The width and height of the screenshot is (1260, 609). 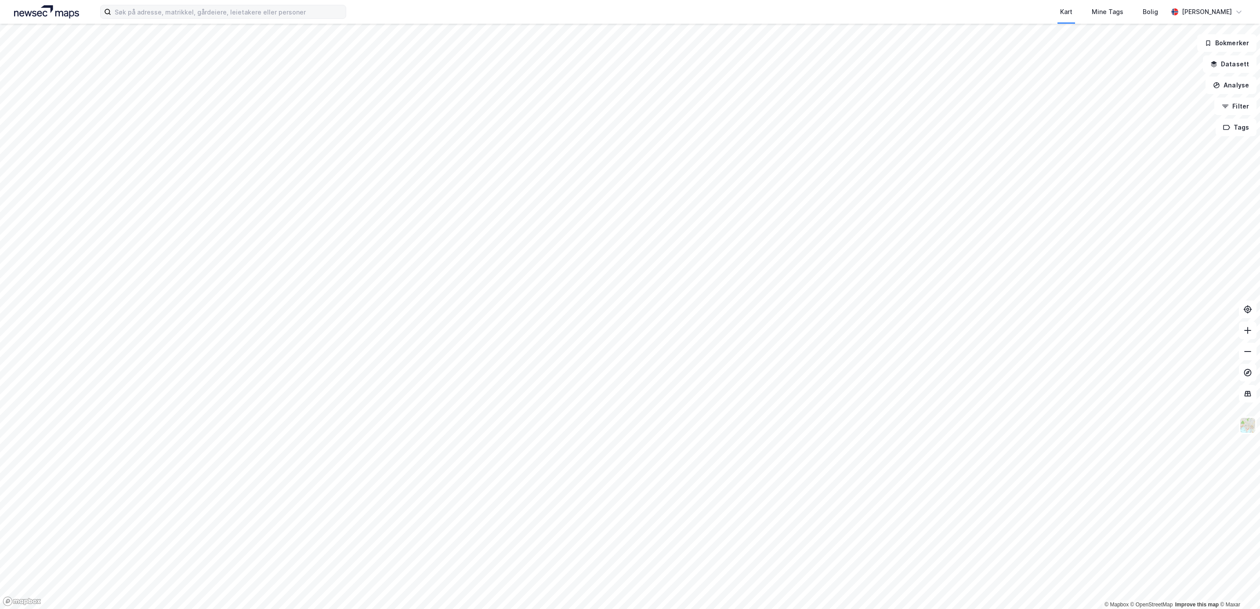 What do you see at coordinates (1231, 85) in the screenshot?
I see `button: Analyse` at bounding box center [1231, 85].